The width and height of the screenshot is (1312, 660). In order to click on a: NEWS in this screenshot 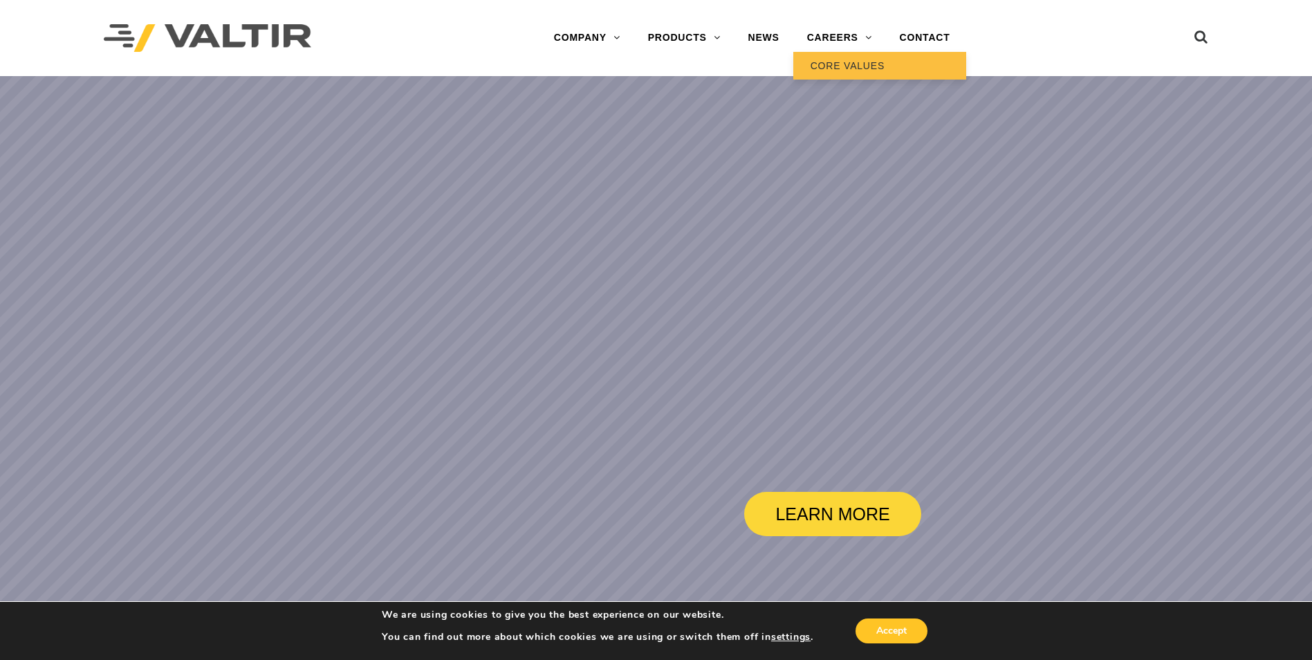, I will do `click(763, 38)`.